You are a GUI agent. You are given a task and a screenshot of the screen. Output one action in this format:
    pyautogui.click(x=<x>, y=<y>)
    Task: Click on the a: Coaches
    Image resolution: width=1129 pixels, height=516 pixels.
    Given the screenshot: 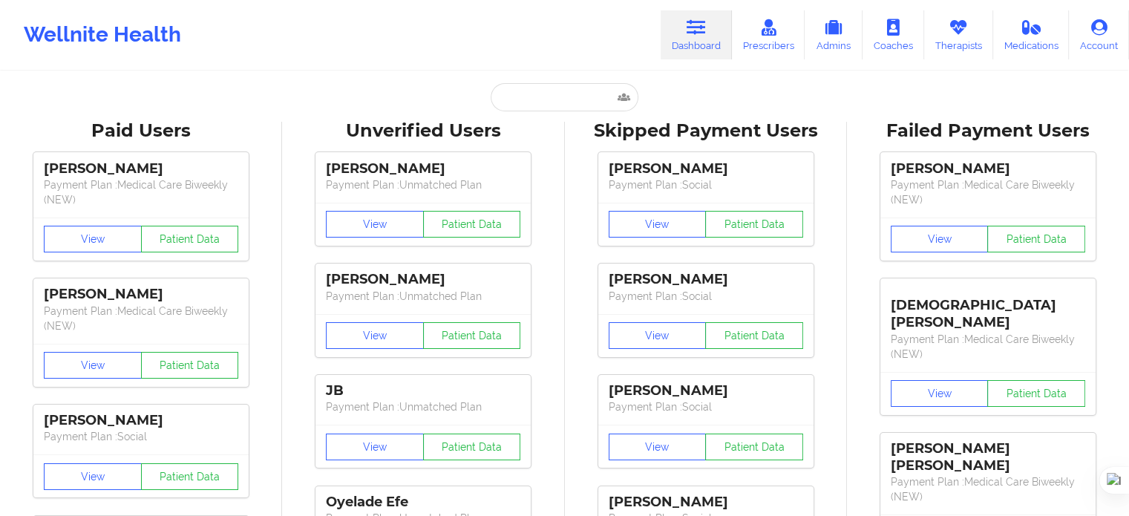 What is the action you would take?
    pyautogui.click(x=893, y=35)
    